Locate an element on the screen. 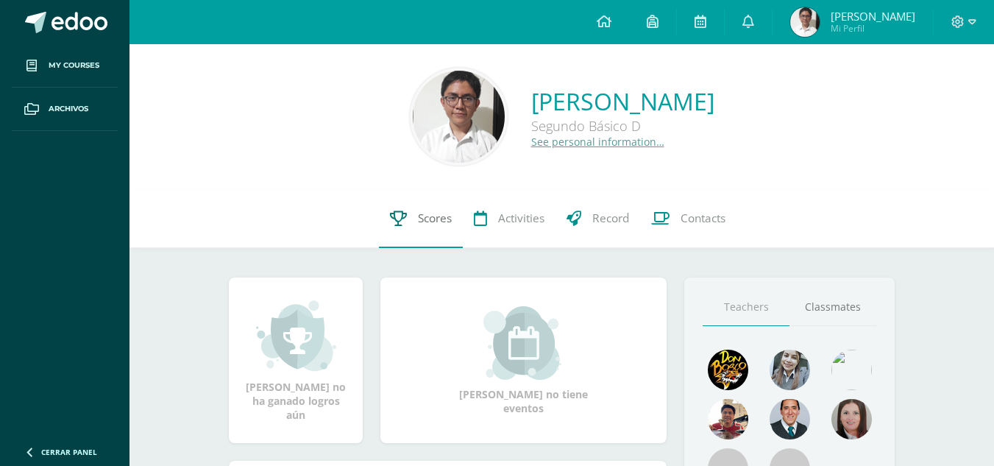 The image size is (994, 466). img: 45bd7986b8947ad7e5894cbc9b781108.png is located at coordinates (790, 369).